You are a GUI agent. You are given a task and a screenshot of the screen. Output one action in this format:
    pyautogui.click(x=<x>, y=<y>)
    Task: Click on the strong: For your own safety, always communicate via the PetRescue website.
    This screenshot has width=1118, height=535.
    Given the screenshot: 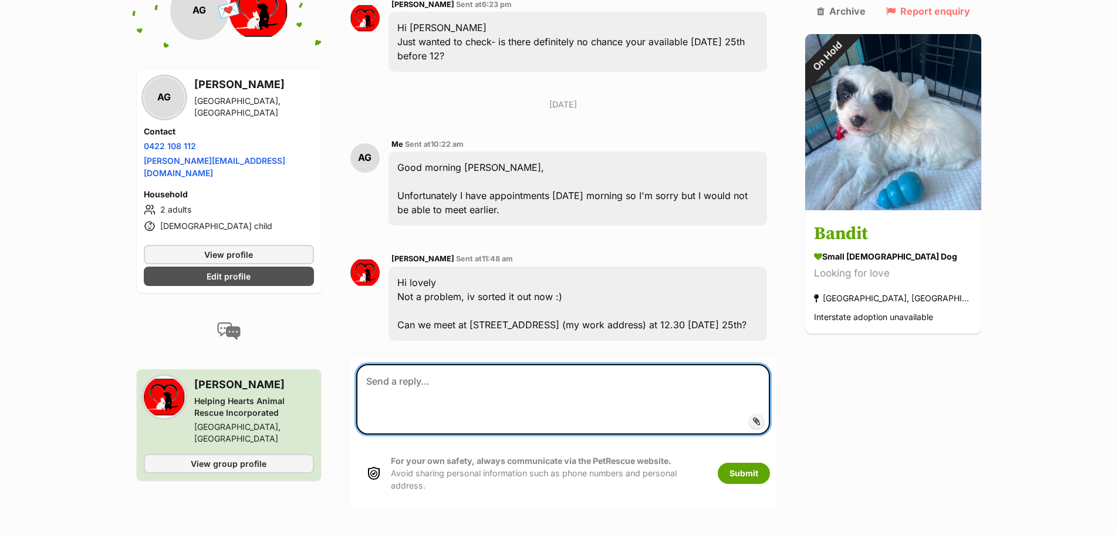 What is the action you would take?
    pyautogui.click(x=531, y=460)
    